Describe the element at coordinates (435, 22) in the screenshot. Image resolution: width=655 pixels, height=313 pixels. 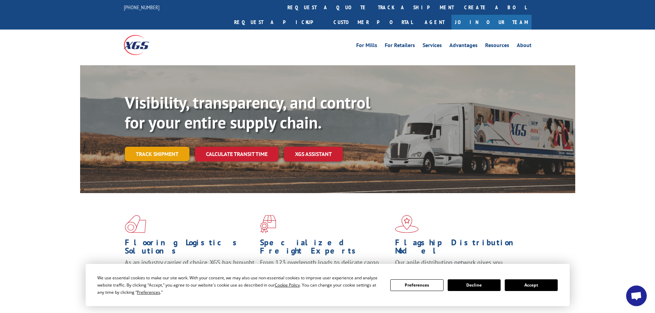
I see `a: Agent` at that location.